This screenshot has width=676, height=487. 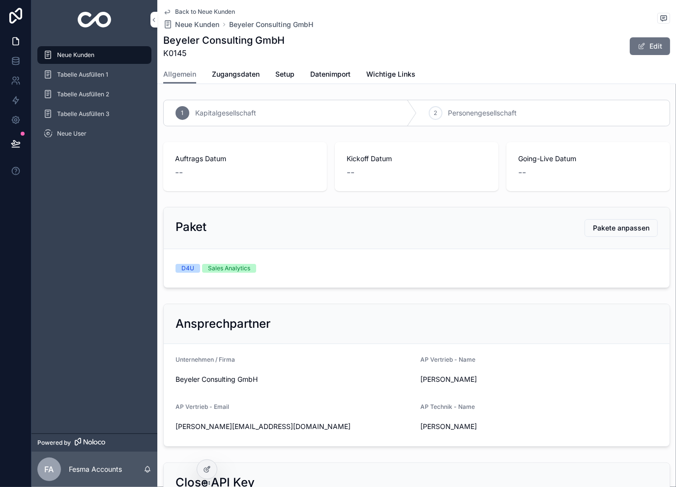 What do you see at coordinates (448, 359) in the screenshot?
I see `span: AP Vertrieb - Name` at bounding box center [448, 359].